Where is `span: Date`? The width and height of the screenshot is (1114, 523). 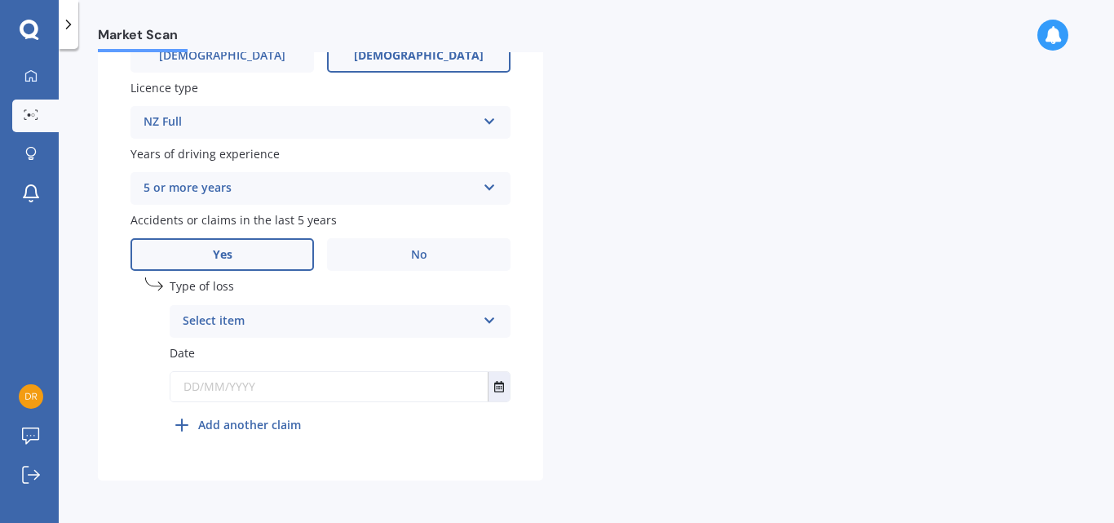 span: Date is located at coordinates (182, 352).